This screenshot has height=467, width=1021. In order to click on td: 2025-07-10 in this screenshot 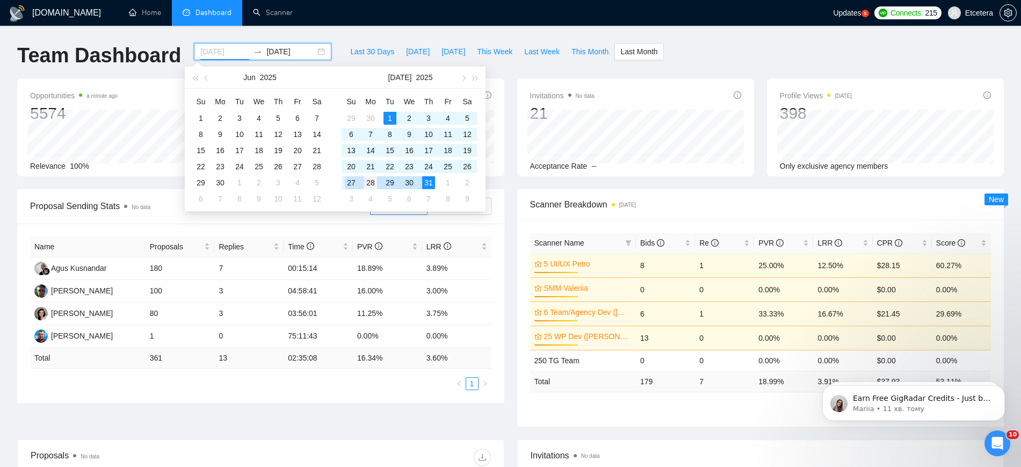, I will do `click(429, 134)`.